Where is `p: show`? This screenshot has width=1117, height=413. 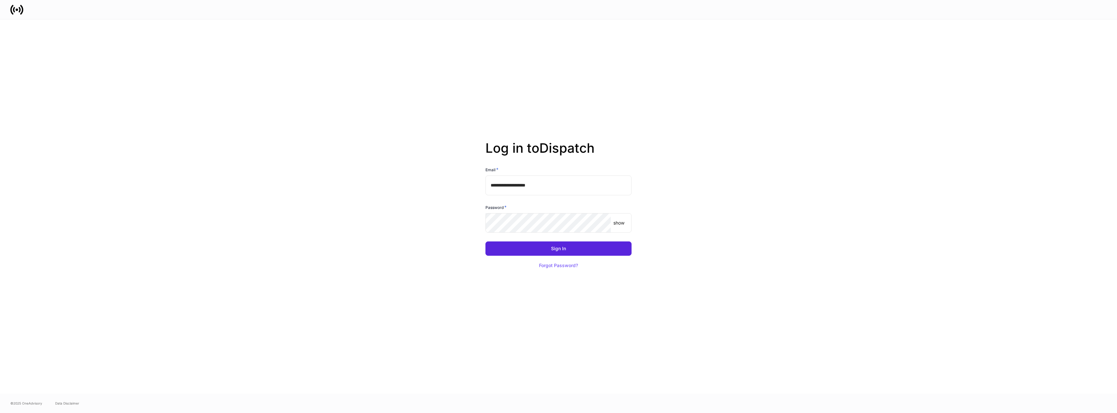
p: show is located at coordinates (619, 223).